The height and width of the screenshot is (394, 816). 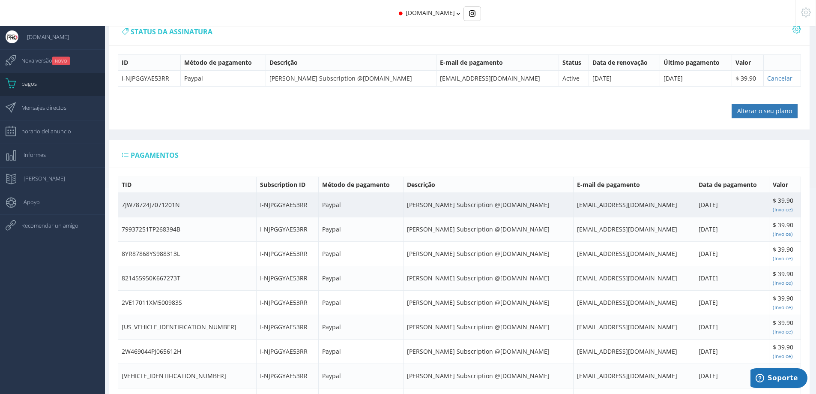 I want to click on span: pagos, so click(x=25, y=84).